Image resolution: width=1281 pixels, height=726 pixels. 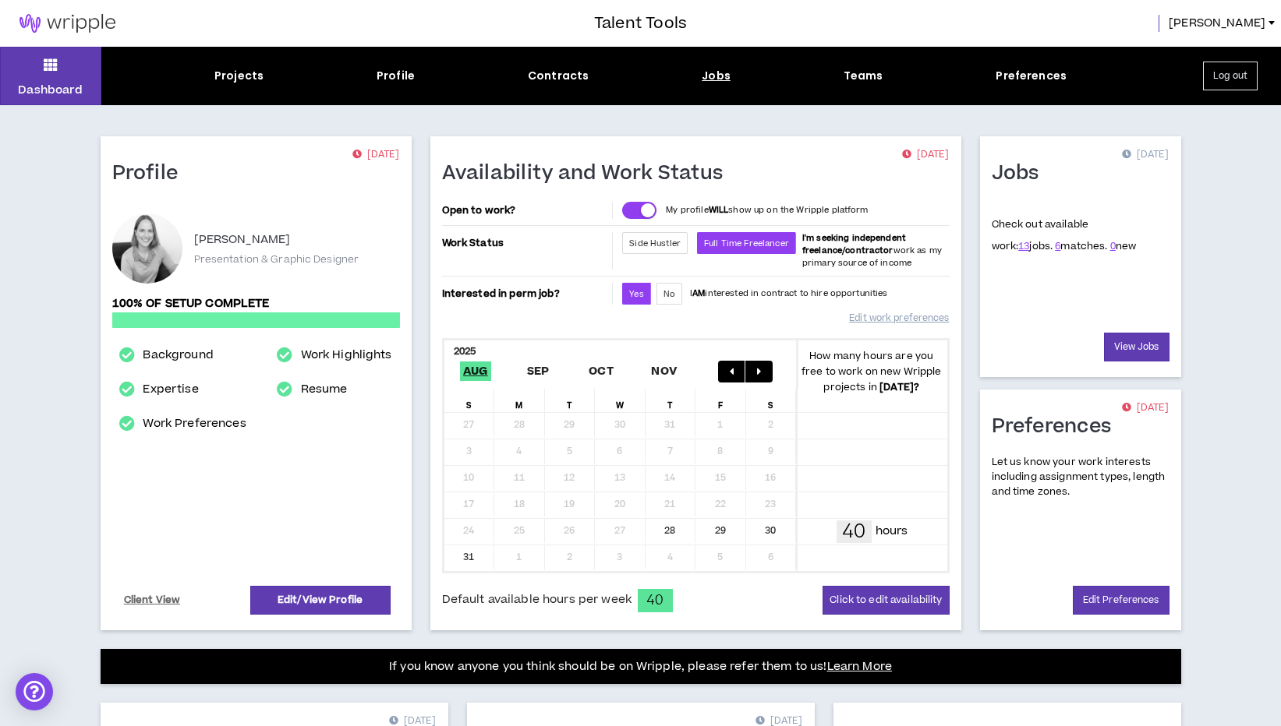 What do you see at coordinates (538, 371) in the screenshot?
I see `span: Sep` at bounding box center [538, 371].